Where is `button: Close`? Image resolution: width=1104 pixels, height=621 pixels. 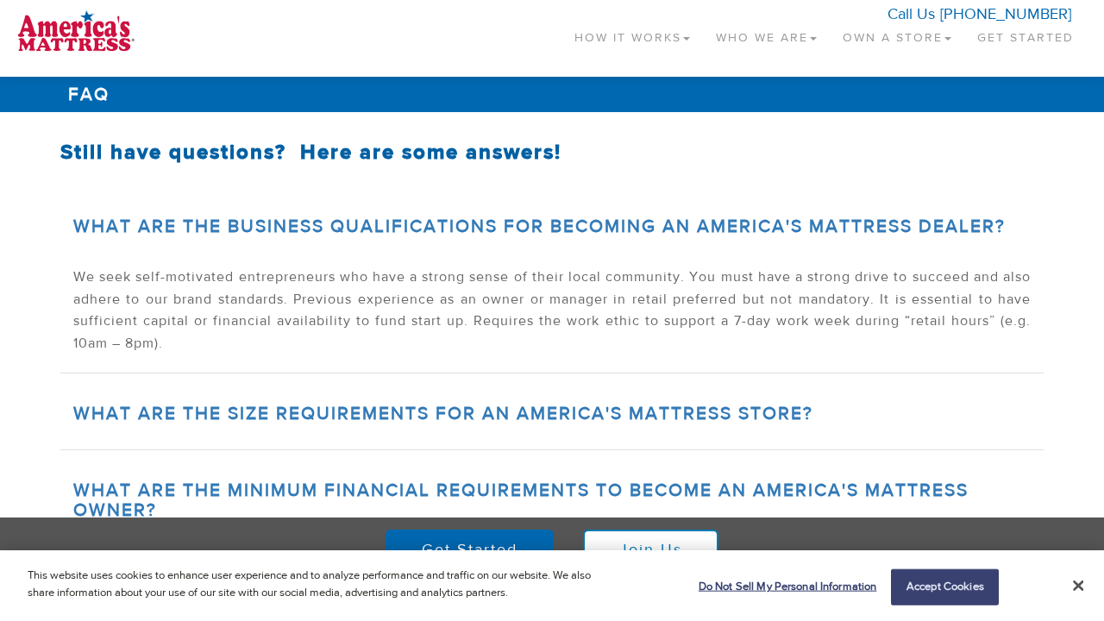 button: Close is located at coordinates (1078, 586).